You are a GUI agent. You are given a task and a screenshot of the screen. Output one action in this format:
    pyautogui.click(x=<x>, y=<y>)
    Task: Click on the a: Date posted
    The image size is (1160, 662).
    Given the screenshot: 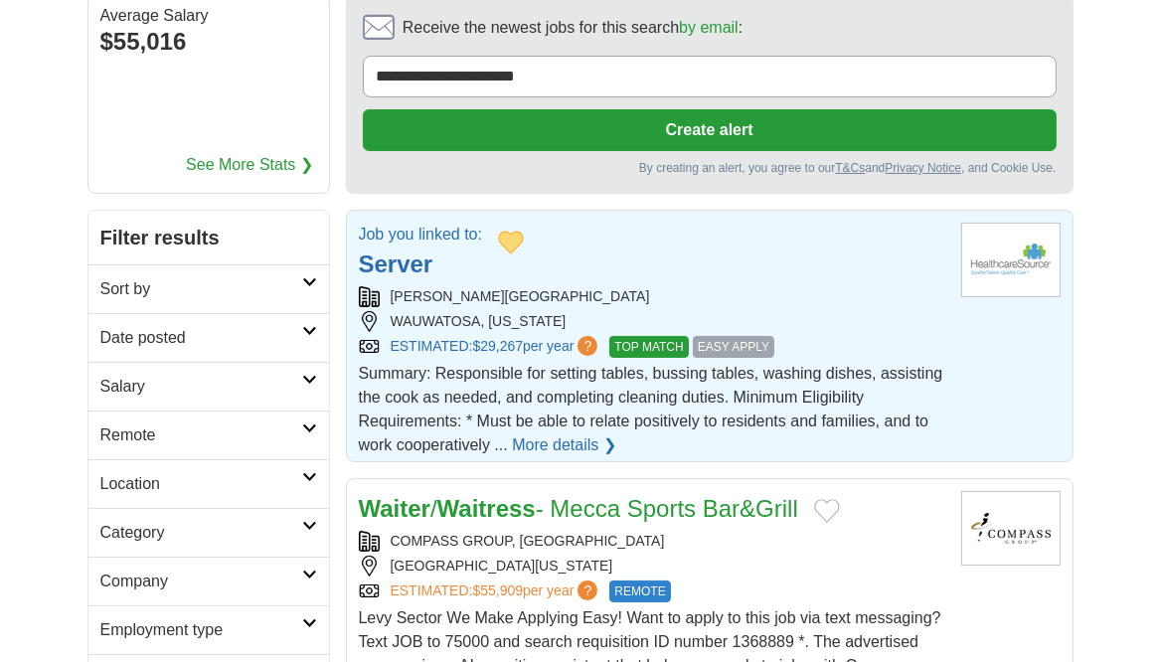 What is the action you would take?
    pyautogui.click(x=209, y=337)
    